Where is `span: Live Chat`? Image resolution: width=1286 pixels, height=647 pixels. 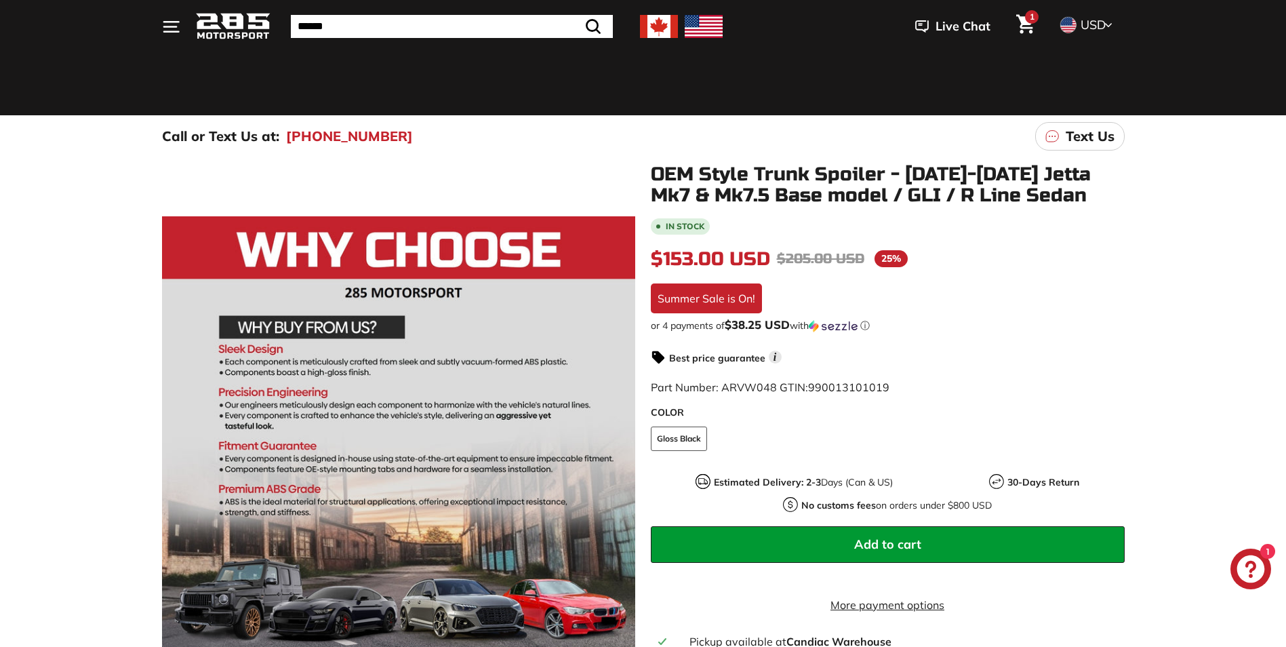
span: Live Chat is located at coordinates (962, 26).